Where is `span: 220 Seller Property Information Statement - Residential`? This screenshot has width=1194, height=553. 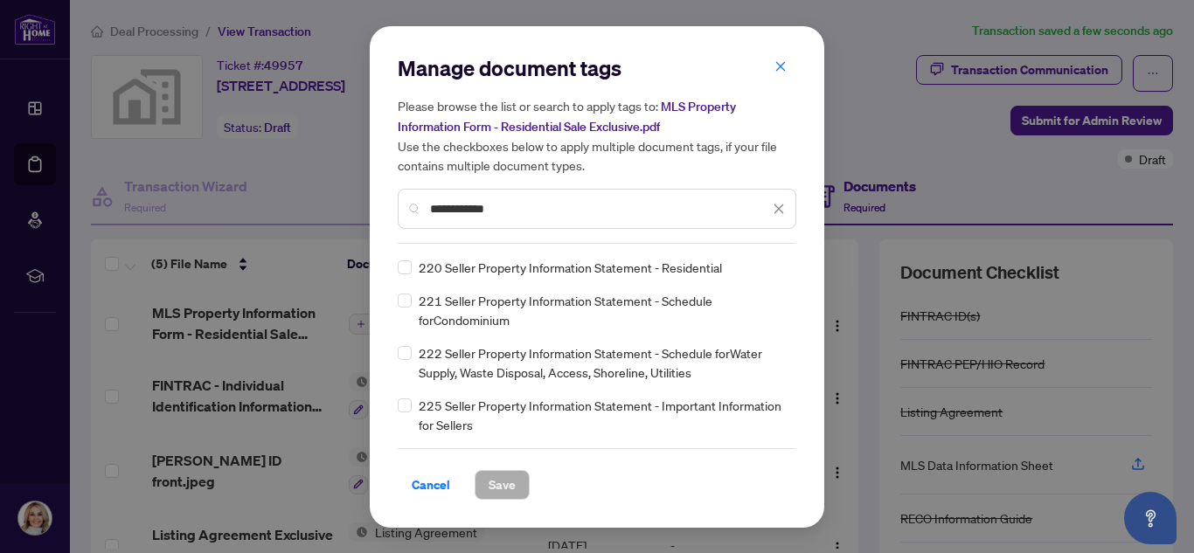
span: 220 Seller Property Information Statement - Residential is located at coordinates (570, 268).